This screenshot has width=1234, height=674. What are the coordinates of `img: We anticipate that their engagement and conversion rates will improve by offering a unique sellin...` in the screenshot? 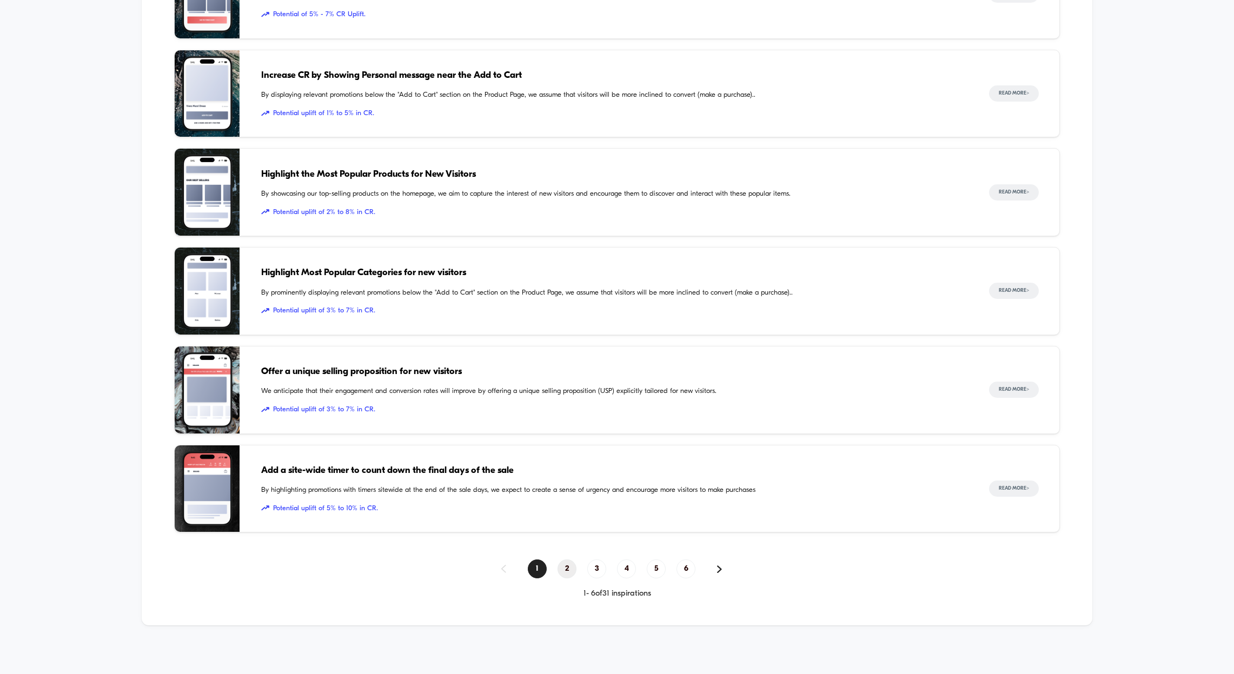 It's located at (207, 390).